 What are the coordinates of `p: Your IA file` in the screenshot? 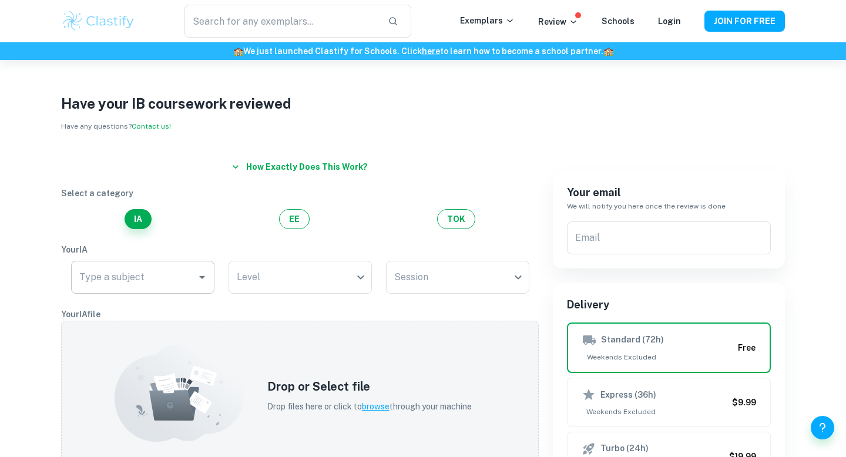 It's located at (299, 314).